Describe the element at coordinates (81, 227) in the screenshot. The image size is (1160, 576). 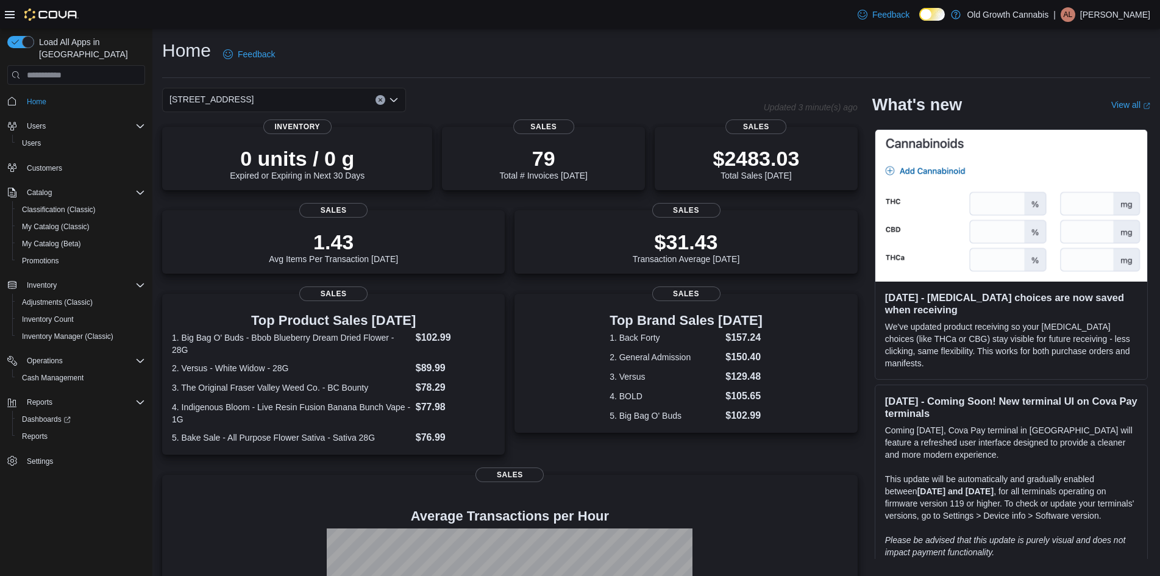
I see `button: My Catalog (Classic)` at that location.